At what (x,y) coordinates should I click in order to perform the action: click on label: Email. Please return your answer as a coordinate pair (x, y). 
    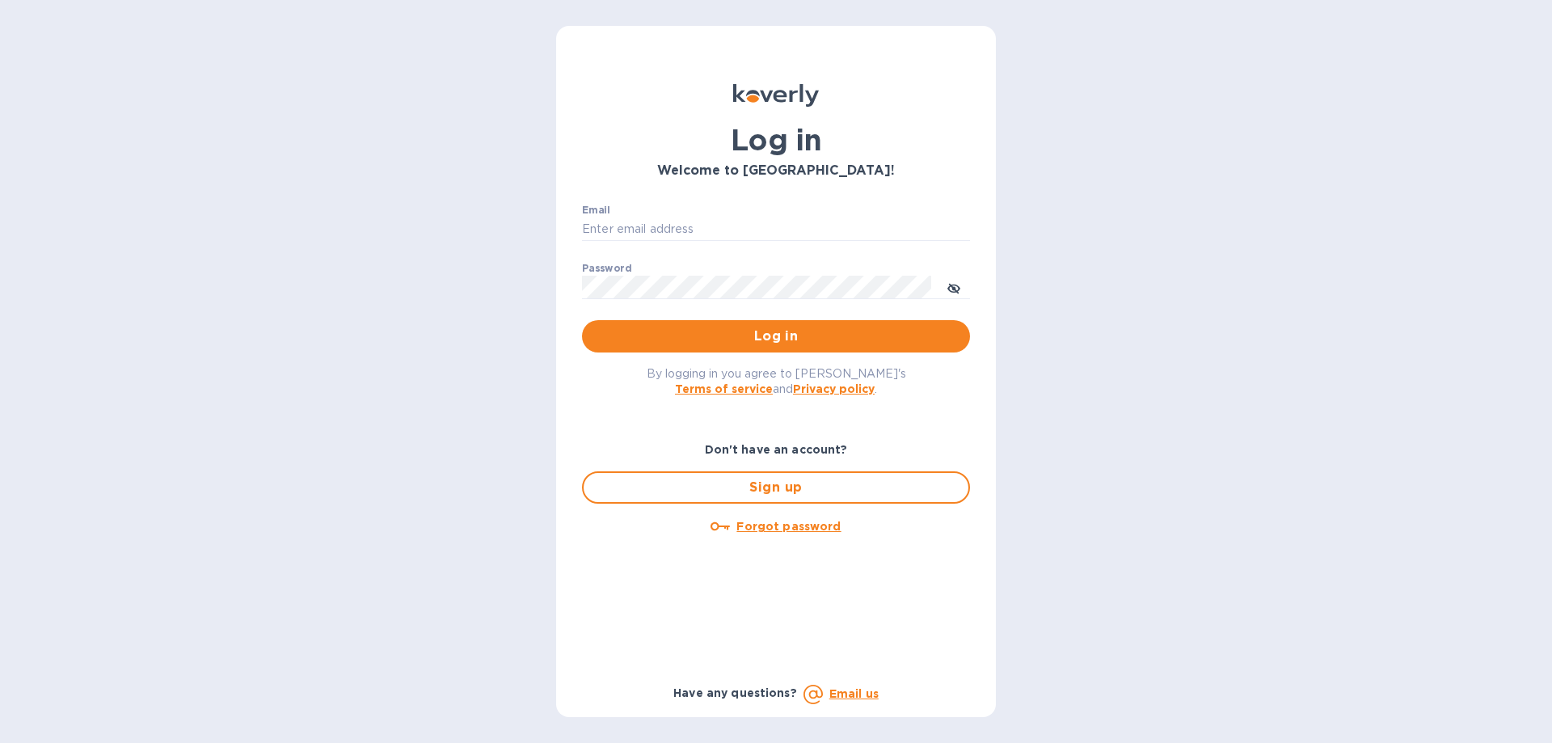
    Looking at the image, I should click on (596, 210).